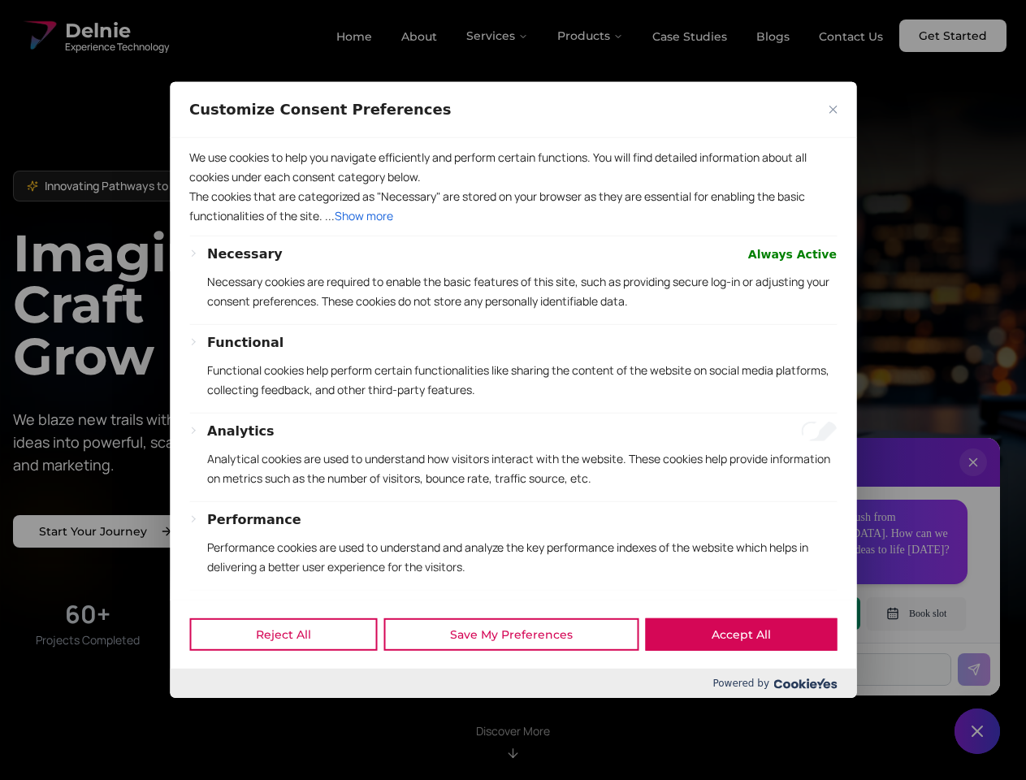 The image size is (1026, 780). Describe the element at coordinates (512, 683) in the screenshot. I see `div: Powered by` at that location.